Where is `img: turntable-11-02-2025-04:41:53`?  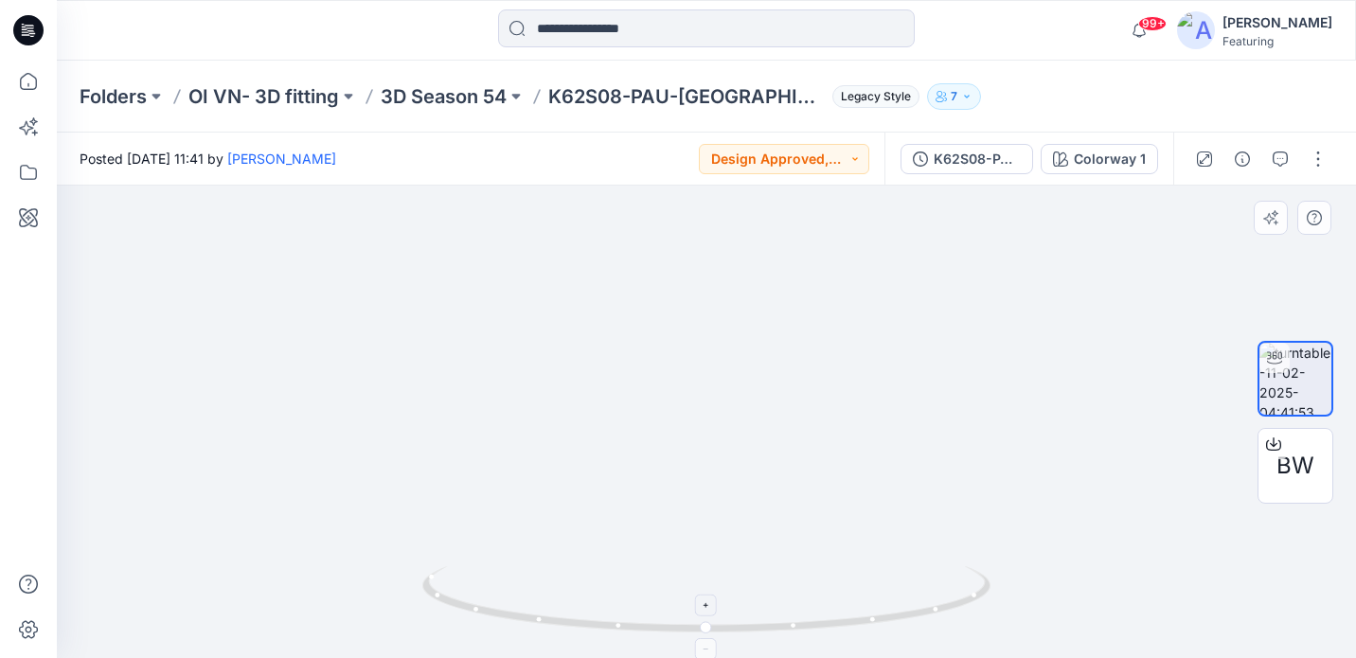 img: turntable-11-02-2025-04:41:53 is located at coordinates (1296, 379).